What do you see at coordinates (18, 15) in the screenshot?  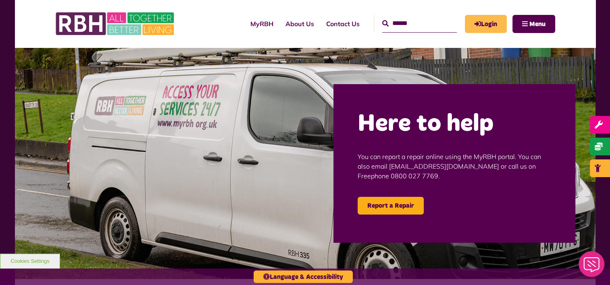 I see `div: Close Web Assistant` at bounding box center [18, 15].